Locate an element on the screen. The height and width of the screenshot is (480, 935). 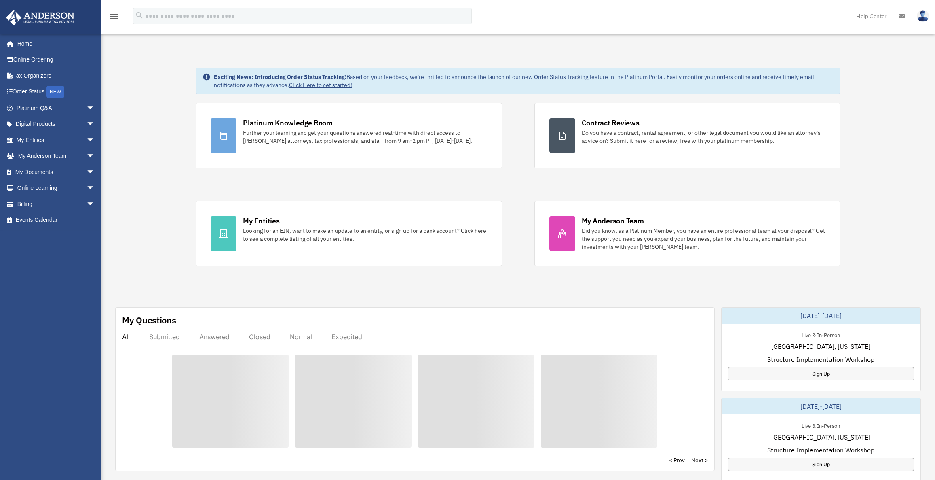
div: My Anderson Team is located at coordinates (613, 220).